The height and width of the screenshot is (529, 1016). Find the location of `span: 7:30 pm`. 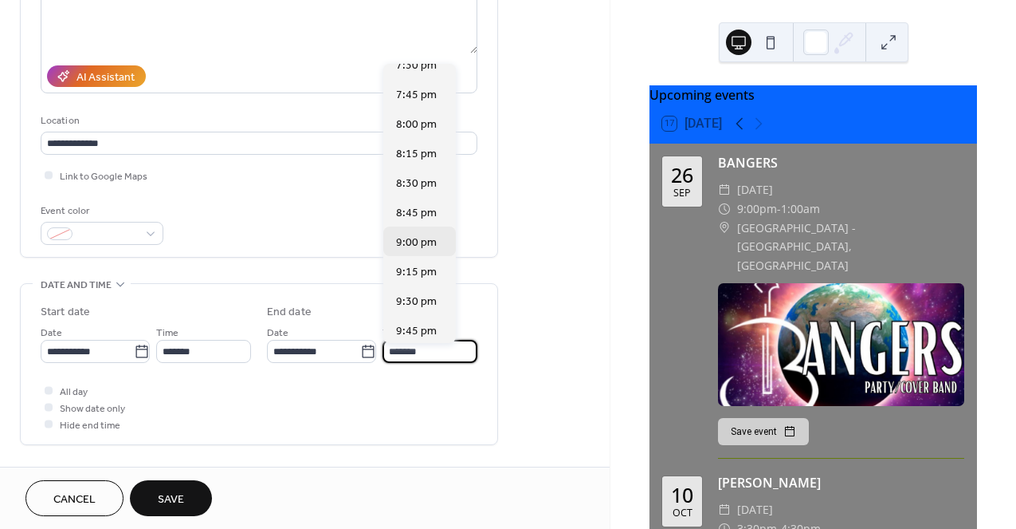

span: 7:30 pm is located at coordinates (416, 65).